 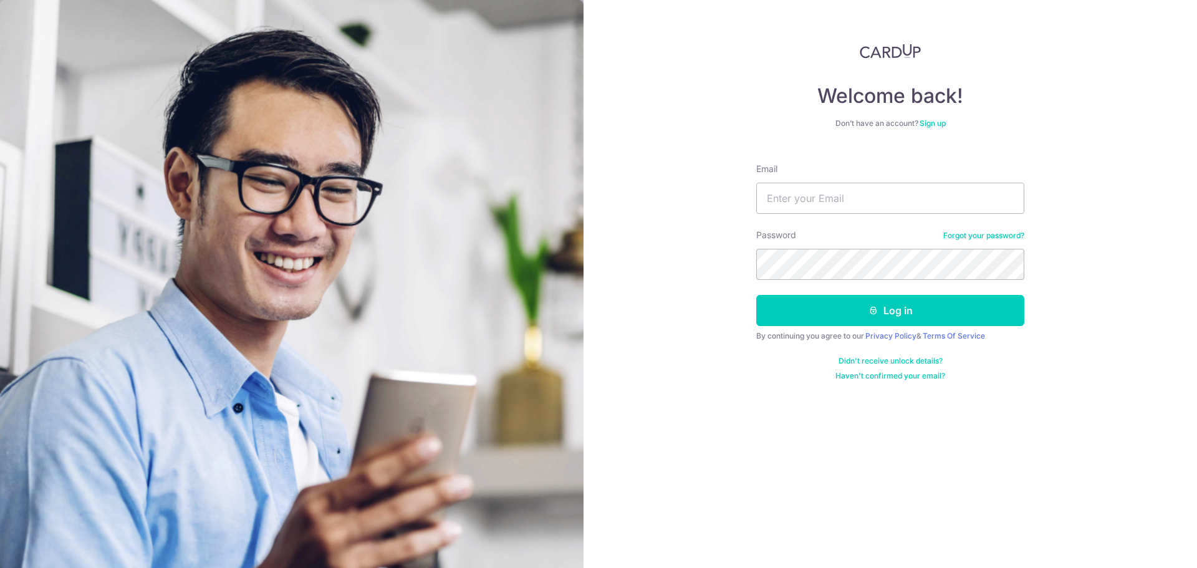 What do you see at coordinates (776, 235) in the screenshot?
I see `label: Password` at bounding box center [776, 235].